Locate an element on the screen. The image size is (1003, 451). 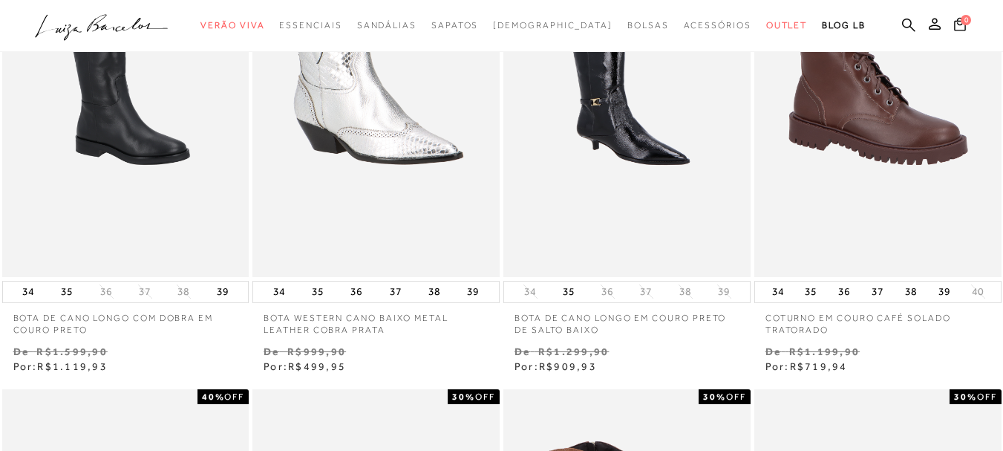
span: R$1.119,93 is located at coordinates (72, 366).